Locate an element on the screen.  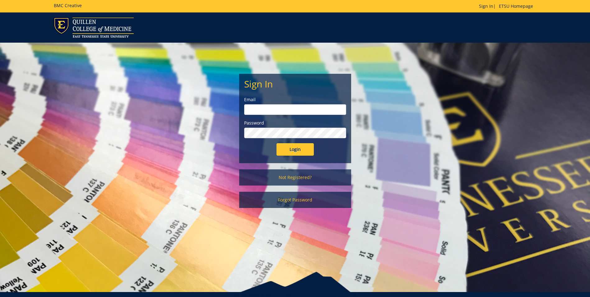
label: Email is located at coordinates (295, 100).